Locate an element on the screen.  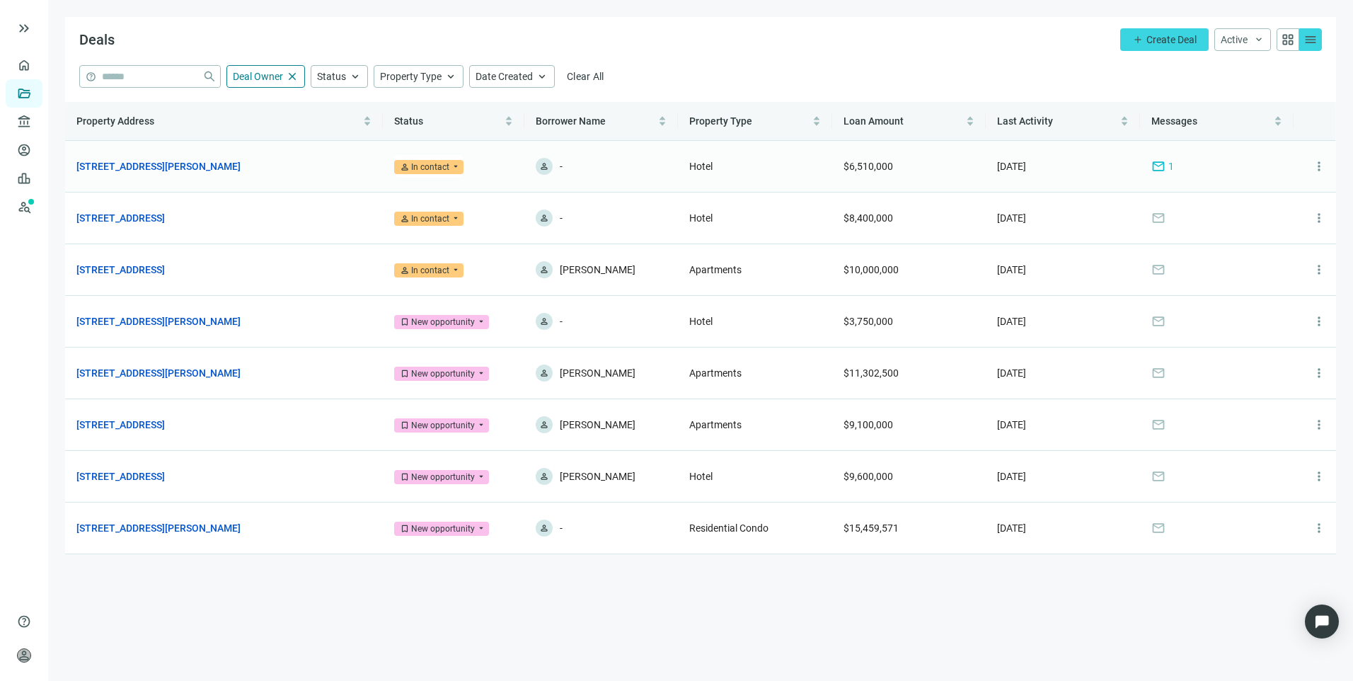
span: add is located at coordinates (1138, 40).